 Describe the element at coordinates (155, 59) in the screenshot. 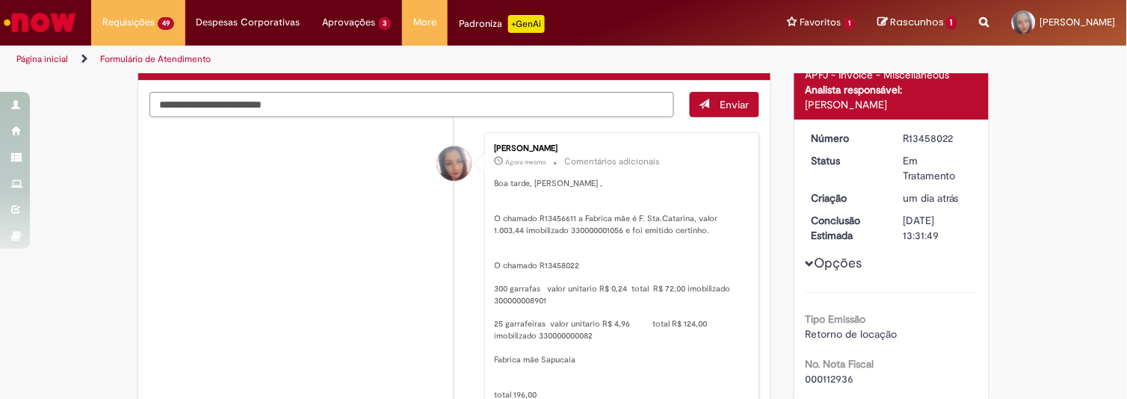

I see `a: Formulário de Atendimento` at that location.